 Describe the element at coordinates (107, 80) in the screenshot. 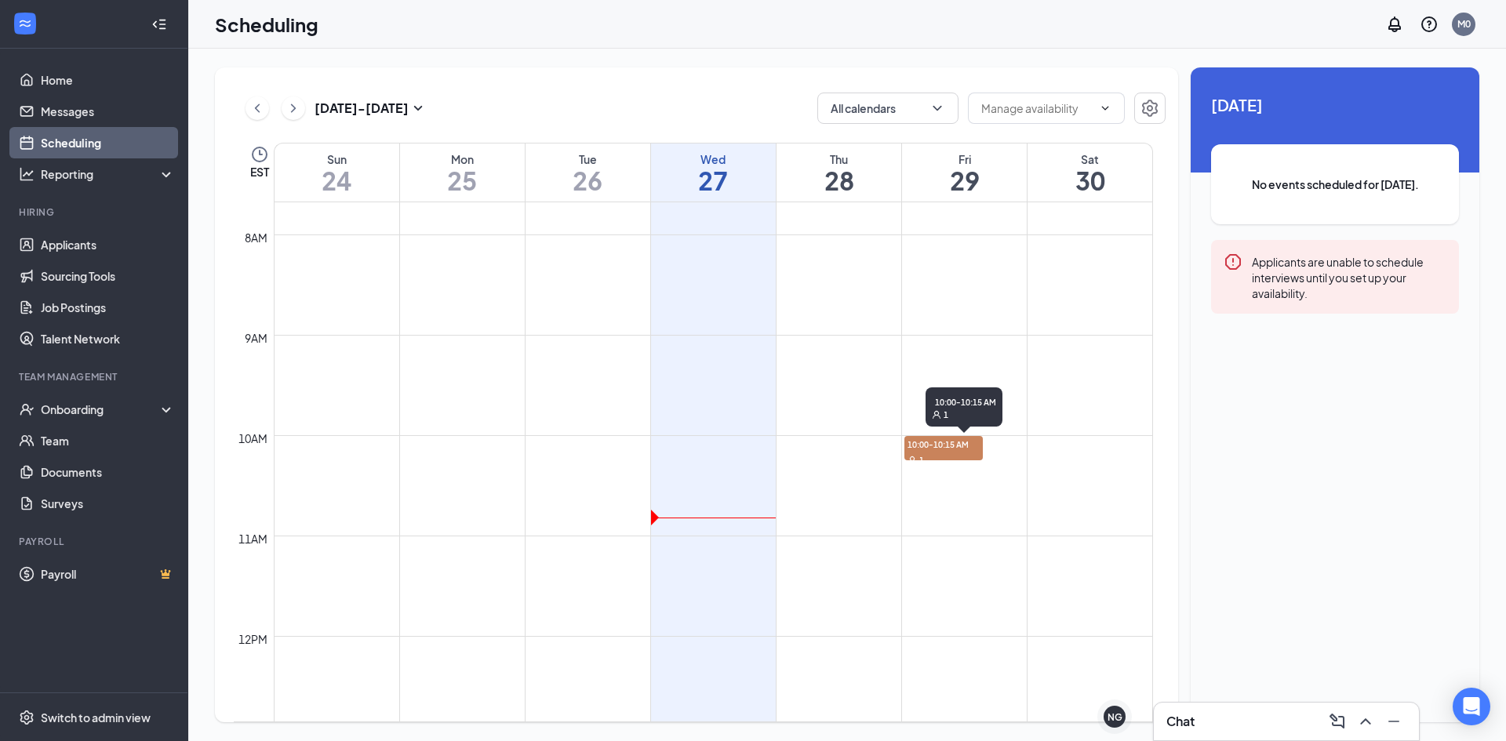

I see `a: Home` at that location.